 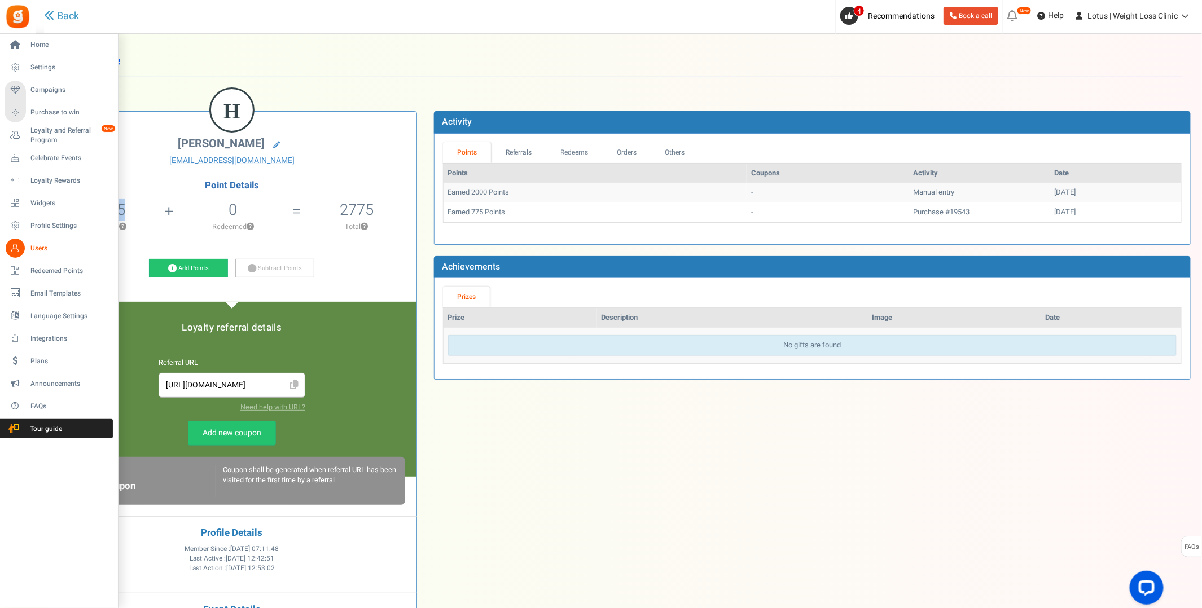 What do you see at coordinates (59, 271) in the screenshot?
I see `a: Redeemed Points` at bounding box center [59, 271].